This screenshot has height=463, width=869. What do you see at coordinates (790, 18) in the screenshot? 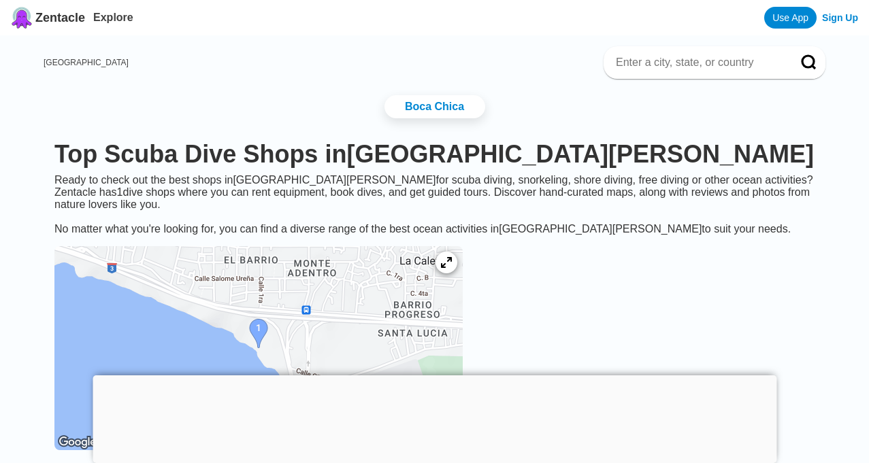
I see `a: Use App` at bounding box center [790, 18].